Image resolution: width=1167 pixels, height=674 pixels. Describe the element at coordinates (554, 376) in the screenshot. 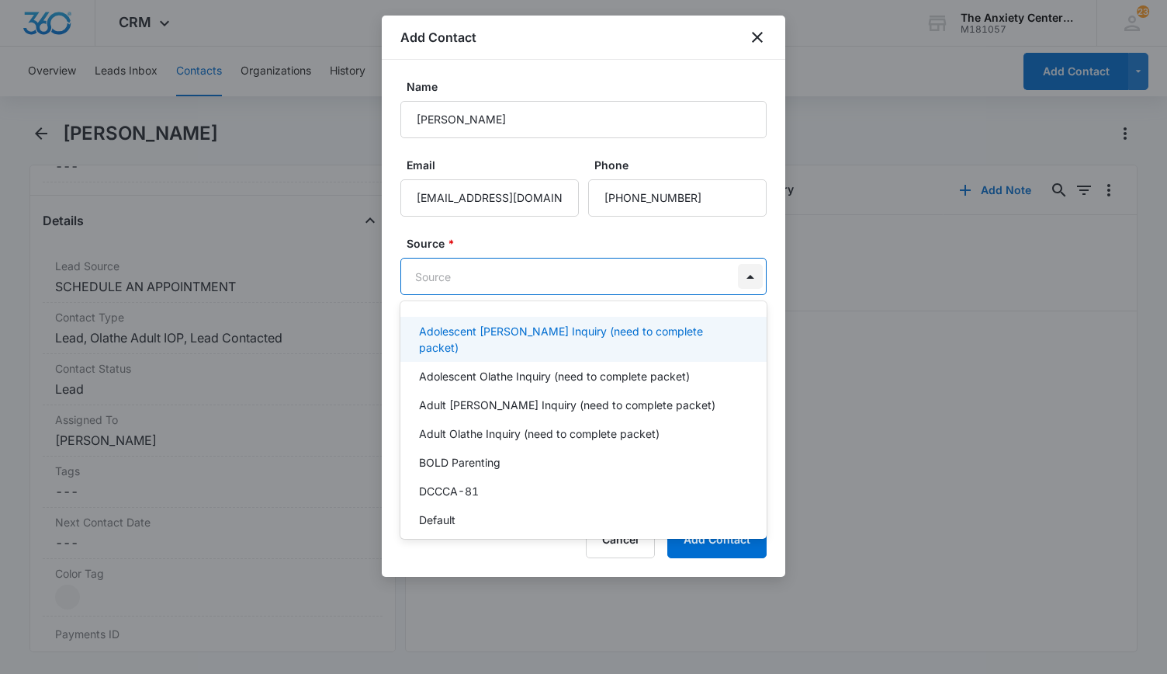

I see `p: Adolescent Olathe Inquiry (need to complete packet)` at that location.